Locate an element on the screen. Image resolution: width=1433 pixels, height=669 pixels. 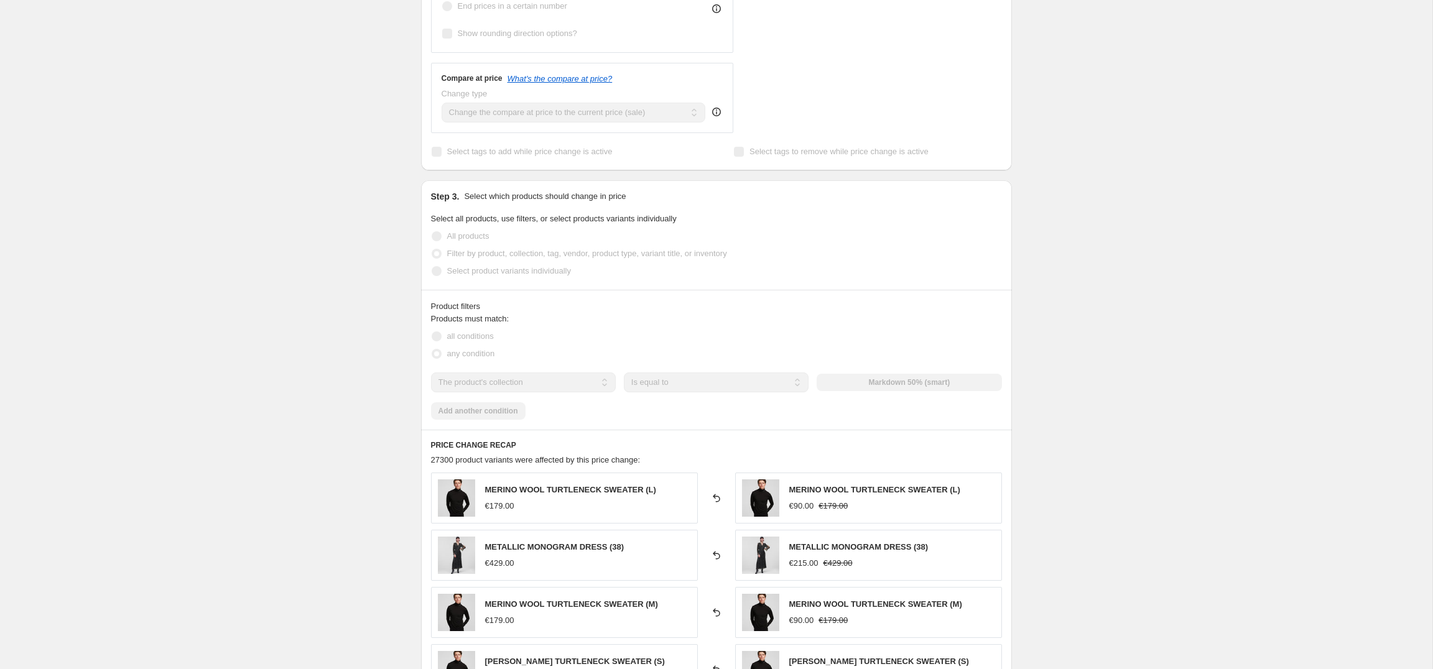
span: Change type is located at coordinates (465, 93).